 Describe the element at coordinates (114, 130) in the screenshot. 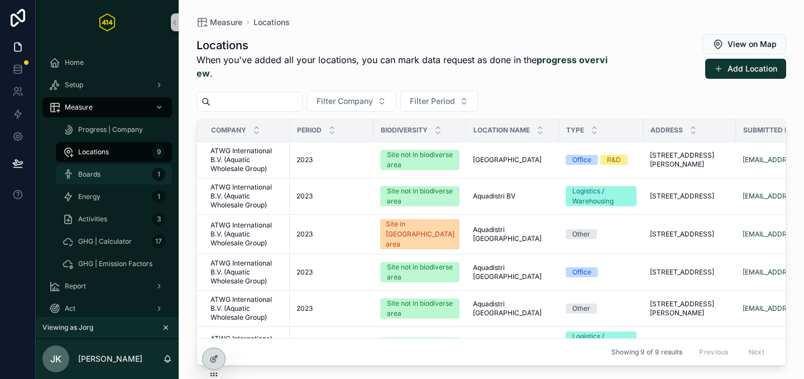

I see `a: Progress | Company` at that location.